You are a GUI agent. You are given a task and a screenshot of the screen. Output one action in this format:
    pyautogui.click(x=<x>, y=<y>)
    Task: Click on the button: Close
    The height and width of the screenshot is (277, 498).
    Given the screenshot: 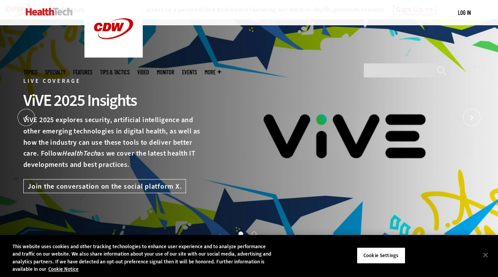 What is the action you would take?
    pyautogui.click(x=485, y=255)
    